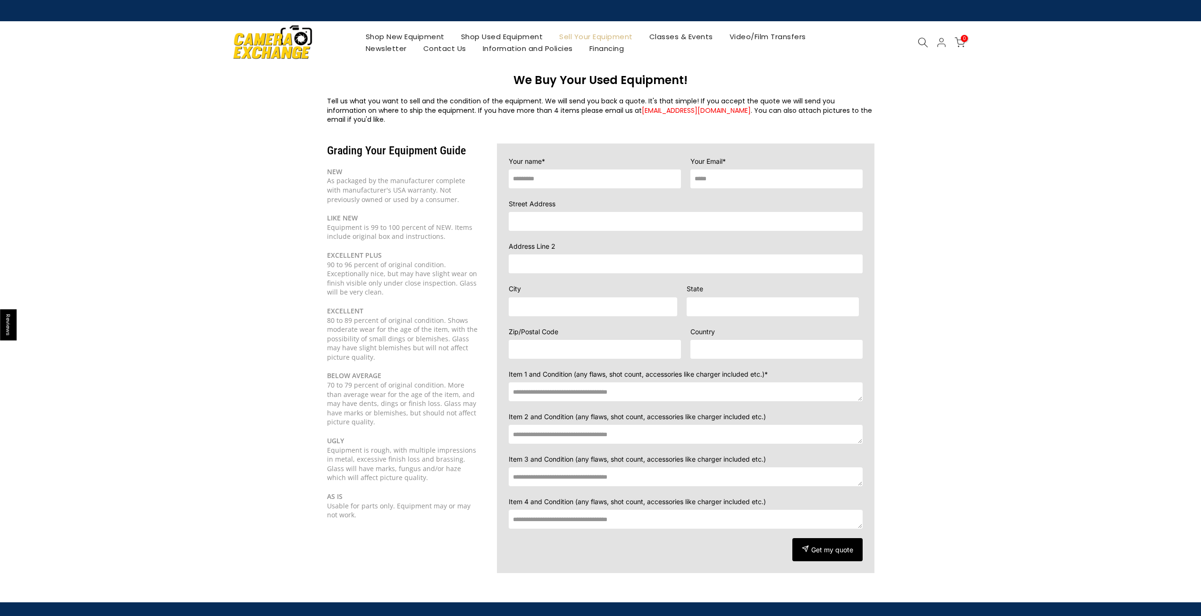  What do you see at coordinates (403, 227) in the screenshot?
I see `div: Equipment is 99 to 100 percent of NEW. Items include original box and instructions.` at bounding box center [403, 227].